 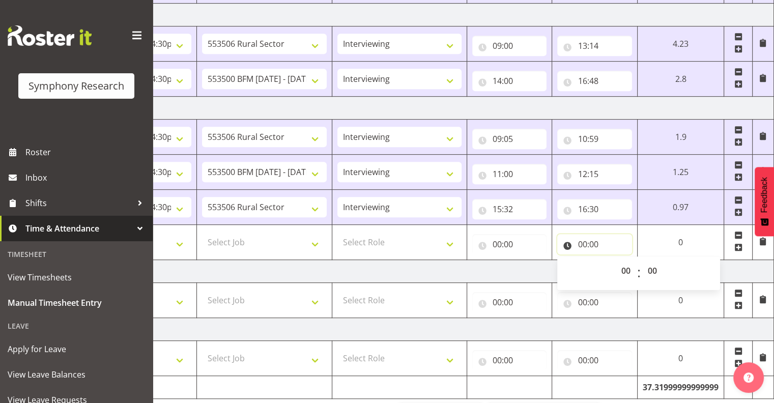 What do you see at coordinates (76, 277) in the screenshot?
I see `span: View Timesheets` at bounding box center [76, 277].